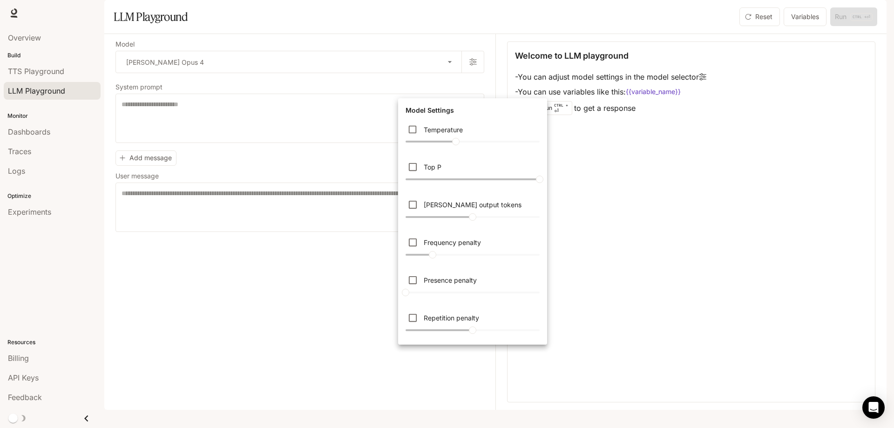 The height and width of the screenshot is (428, 894). I want to click on p: Temperature, so click(443, 129).